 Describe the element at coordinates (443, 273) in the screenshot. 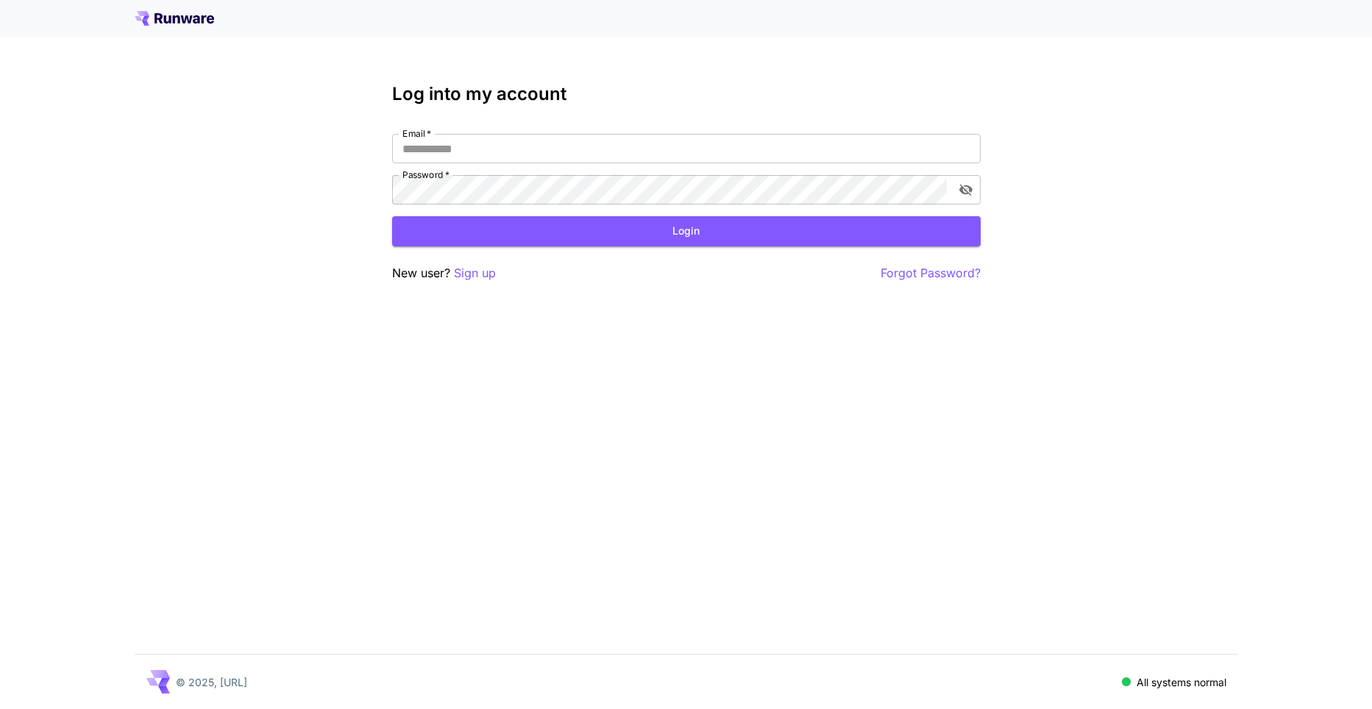

I see `p: New user?` at that location.